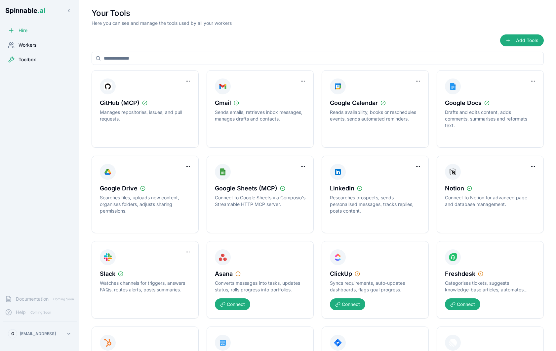 The height and width of the screenshot is (351, 556). I want to click on span: Slack, so click(107, 274).